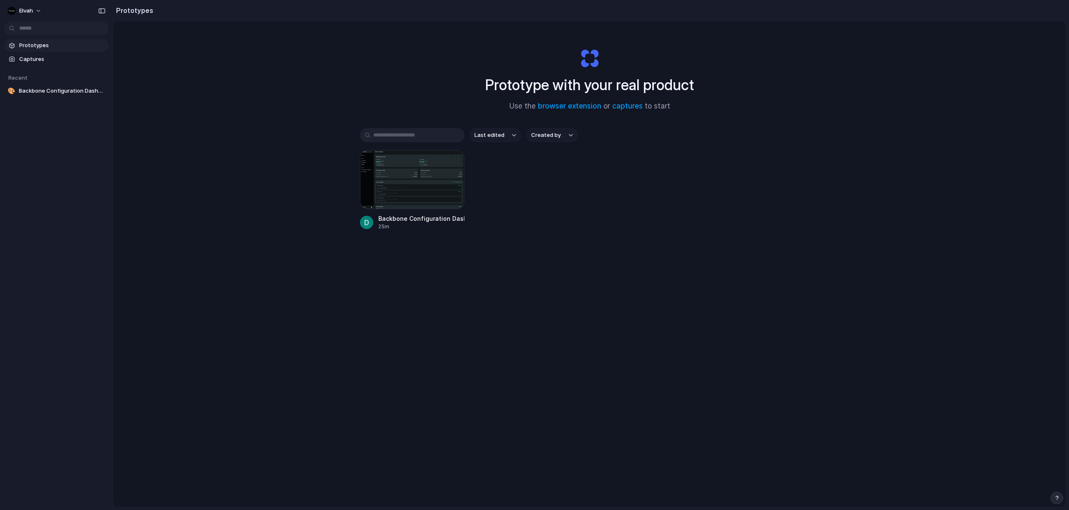 Image resolution: width=1069 pixels, height=510 pixels. Describe the element at coordinates (25, 11) in the screenshot. I see `button: Elvah` at that location.